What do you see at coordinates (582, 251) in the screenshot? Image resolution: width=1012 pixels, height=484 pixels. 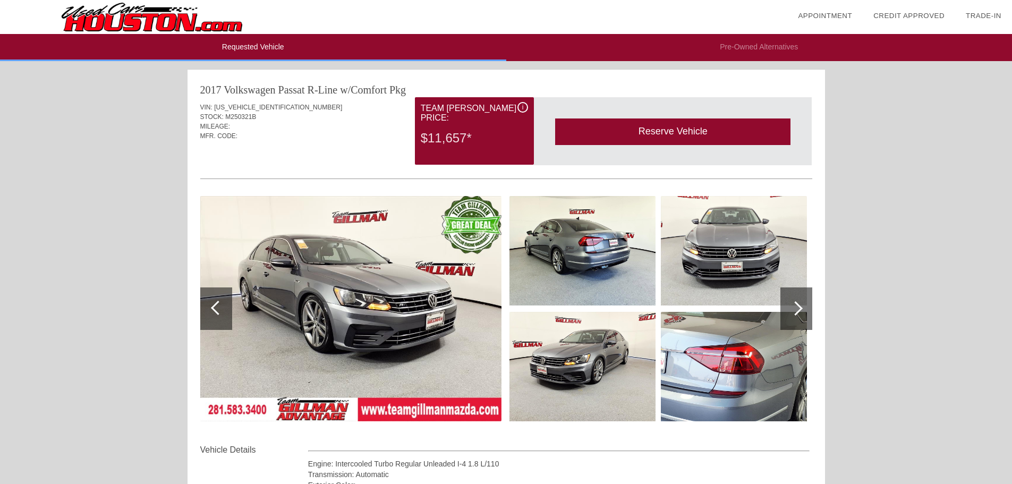 I see `img: 1187788a2b2642c78350c24489340c4b.jpg` at bounding box center [582, 251].